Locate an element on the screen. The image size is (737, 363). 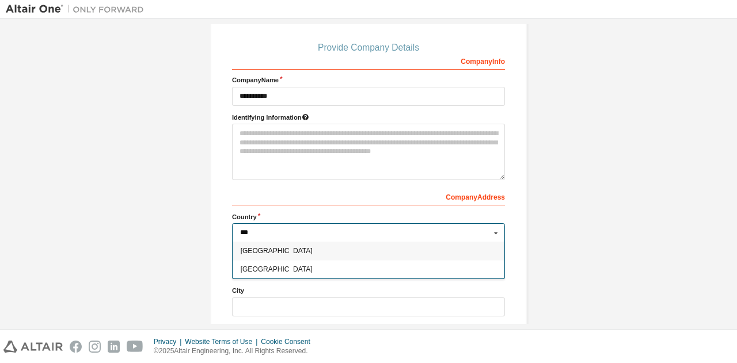
img: facebook.svg is located at coordinates (75, 347).